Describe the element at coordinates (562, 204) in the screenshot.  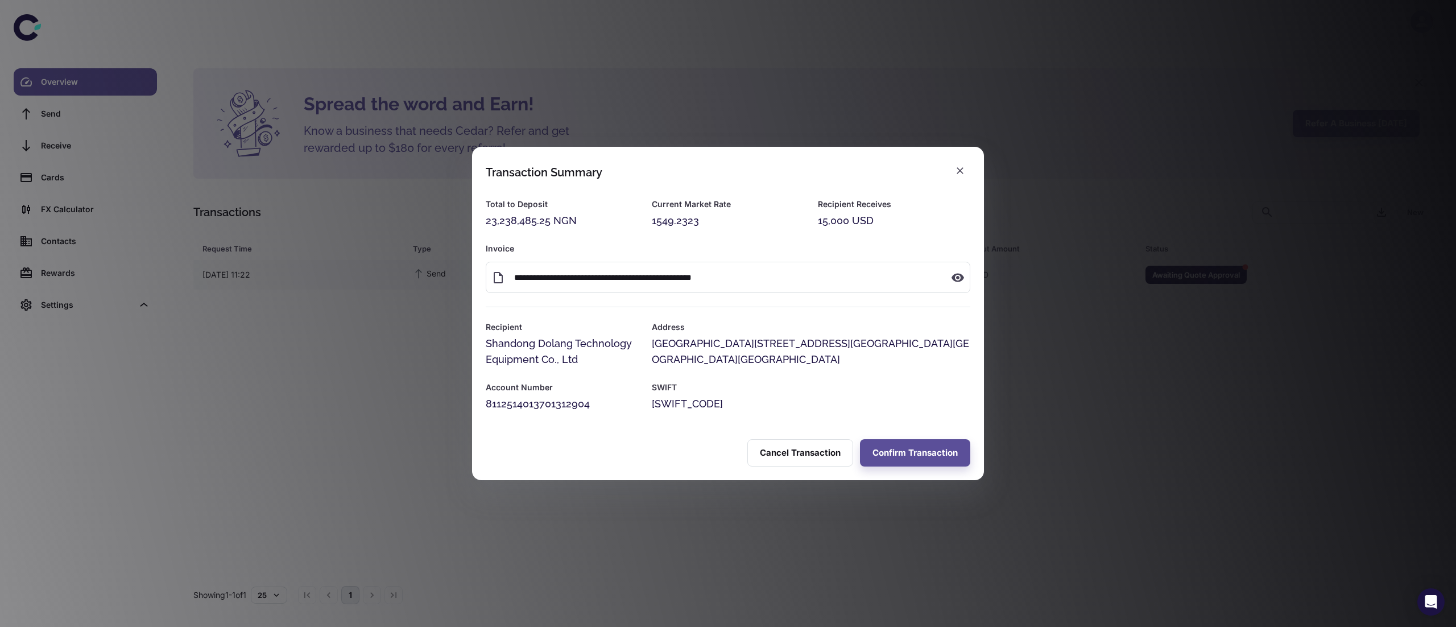
I see `h6: Total to Deposit` at that location.